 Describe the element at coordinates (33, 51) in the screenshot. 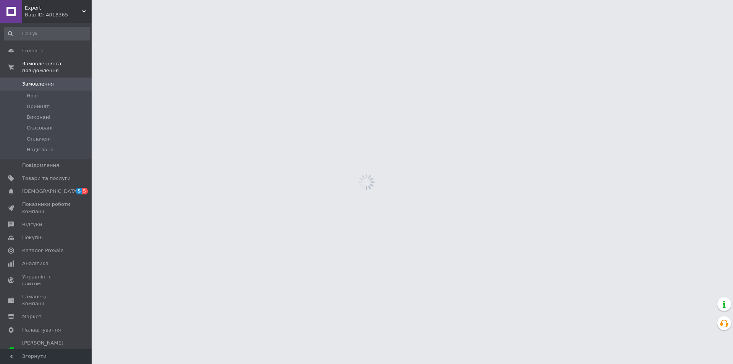

I see `span: Головна` at that location.